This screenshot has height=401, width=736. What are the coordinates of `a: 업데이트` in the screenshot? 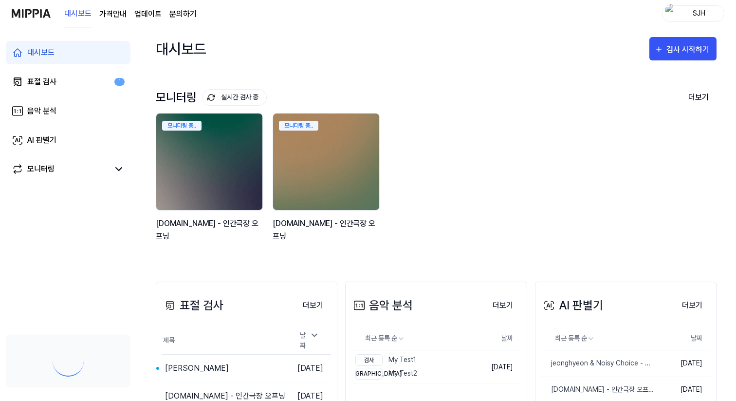 It's located at (148, 14).